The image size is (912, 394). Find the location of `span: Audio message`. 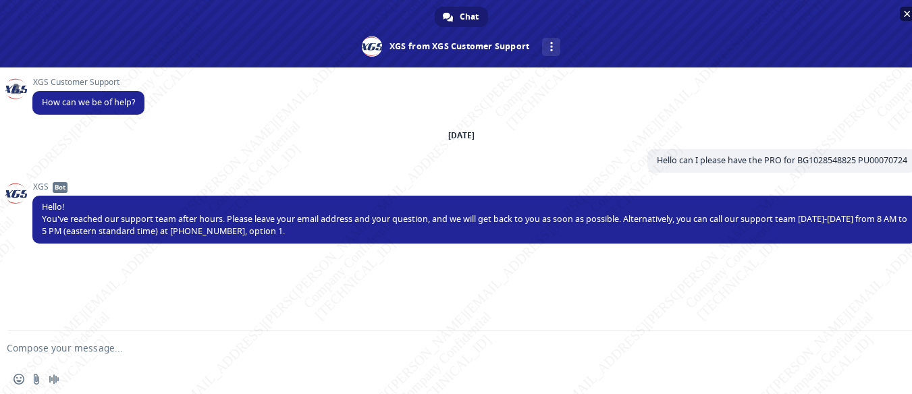

span: Audio message is located at coordinates (54, 379).